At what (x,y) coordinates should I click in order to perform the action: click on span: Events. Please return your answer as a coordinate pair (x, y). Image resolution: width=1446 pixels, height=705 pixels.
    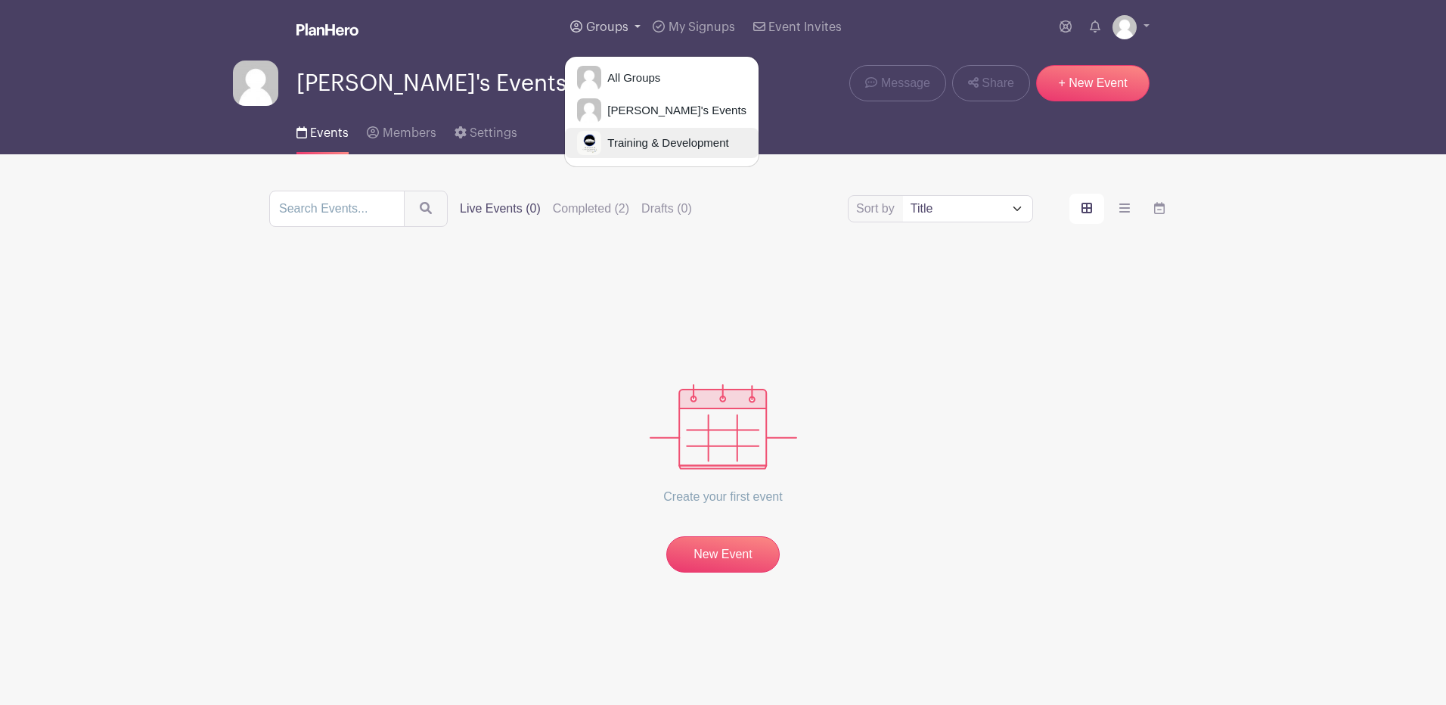
    Looking at the image, I should click on (329, 133).